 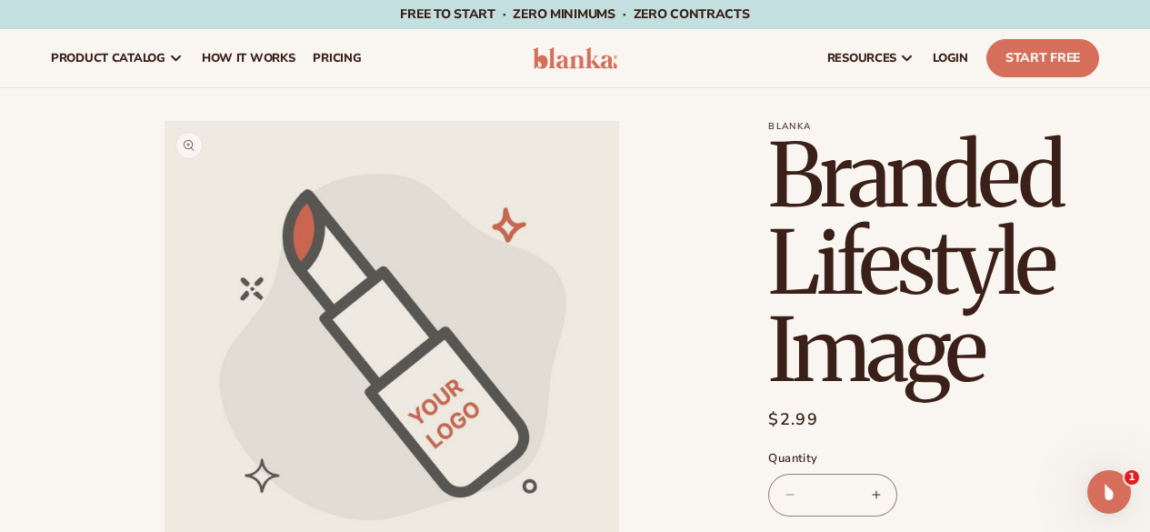 What do you see at coordinates (575, 14) in the screenshot?
I see `span: Free to start · ZERO minimums · ZERO contracts` at bounding box center [575, 14].